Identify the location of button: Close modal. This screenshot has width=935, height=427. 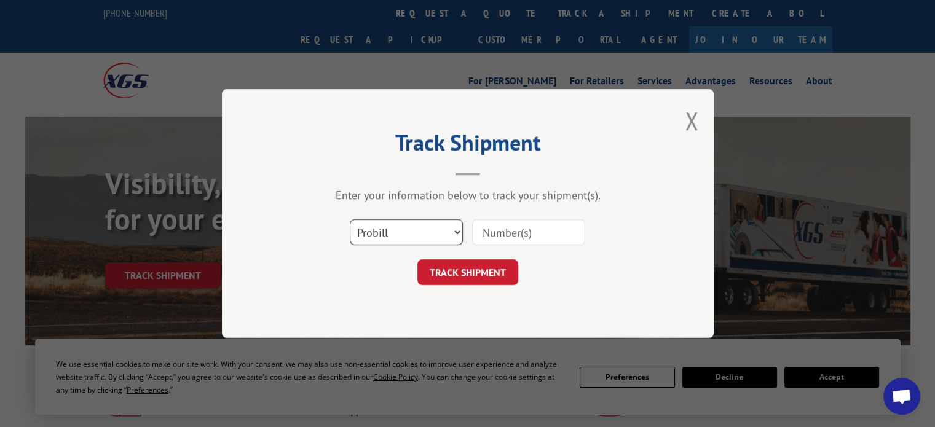
(692, 120).